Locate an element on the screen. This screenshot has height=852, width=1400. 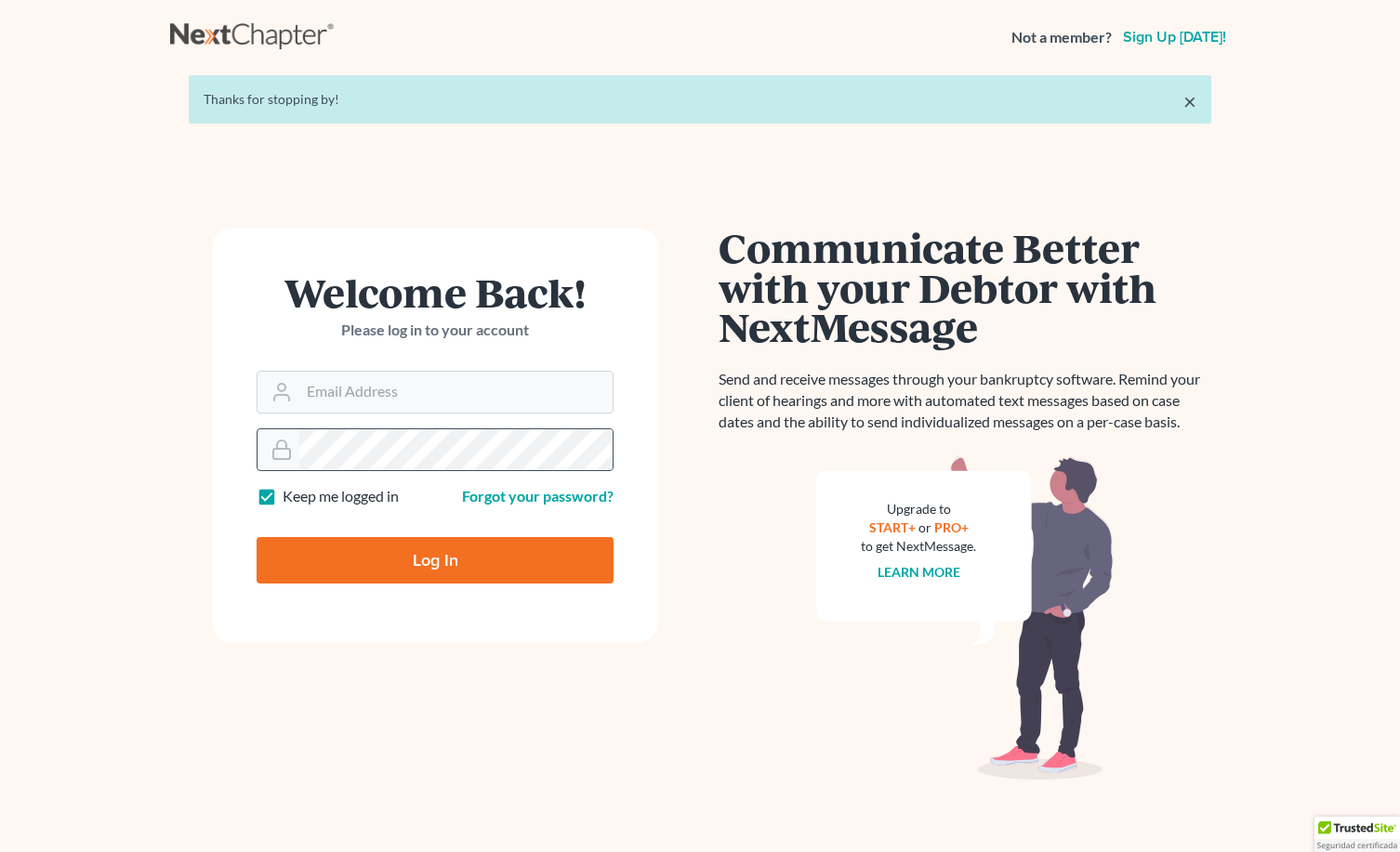
label: Keep me logged in is located at coordinates (340, 497).